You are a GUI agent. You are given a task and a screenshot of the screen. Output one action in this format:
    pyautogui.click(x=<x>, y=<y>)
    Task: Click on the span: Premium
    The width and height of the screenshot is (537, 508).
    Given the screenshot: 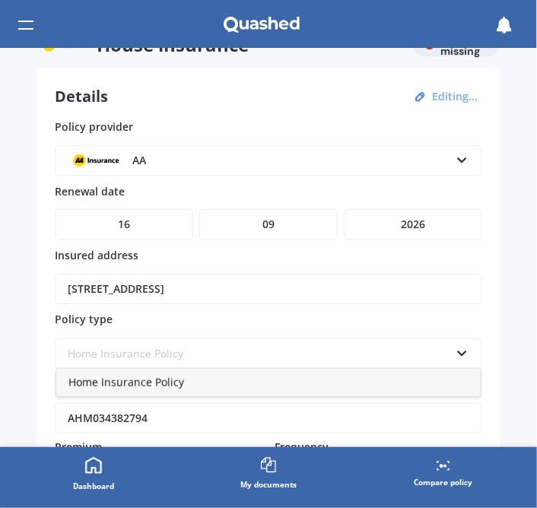 What is the action you would take?
    pyautogui.click(x=78, y=446)
    